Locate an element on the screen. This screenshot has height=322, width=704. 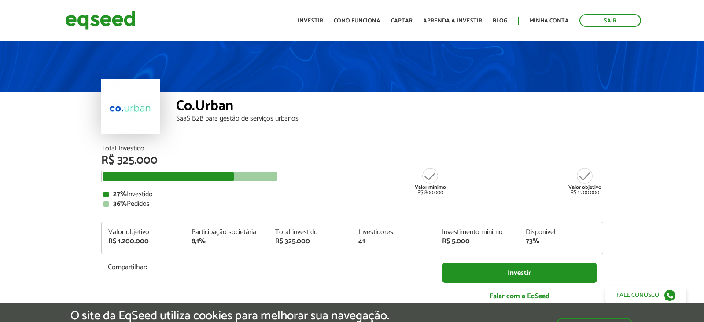
div: SaaS B2B para gestão de serviços urbanos is located at coordinates (390, 119).